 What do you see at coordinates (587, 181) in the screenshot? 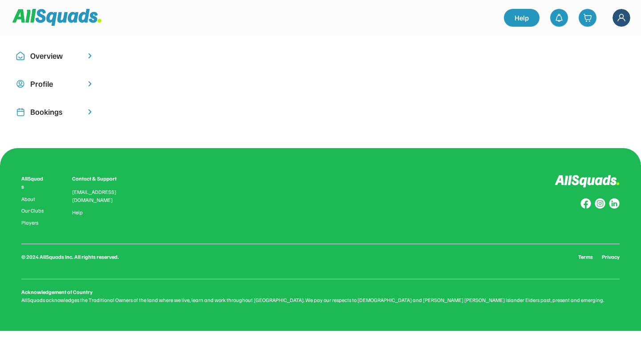
I see `img: Logo%20inverted.svg` at bounding box center [587, 181].